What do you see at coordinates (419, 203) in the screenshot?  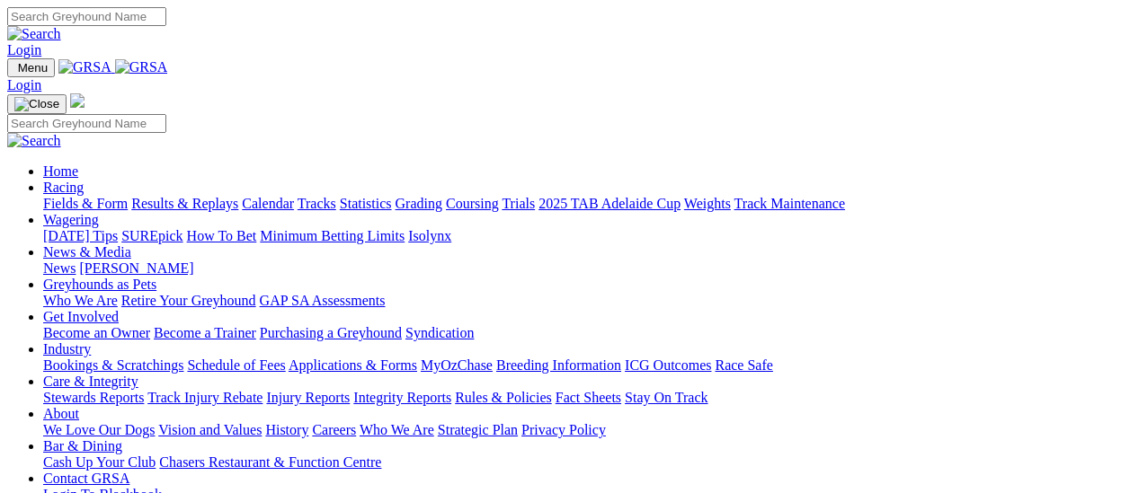 I see `a: Grading` at bounding box center [419, 203].